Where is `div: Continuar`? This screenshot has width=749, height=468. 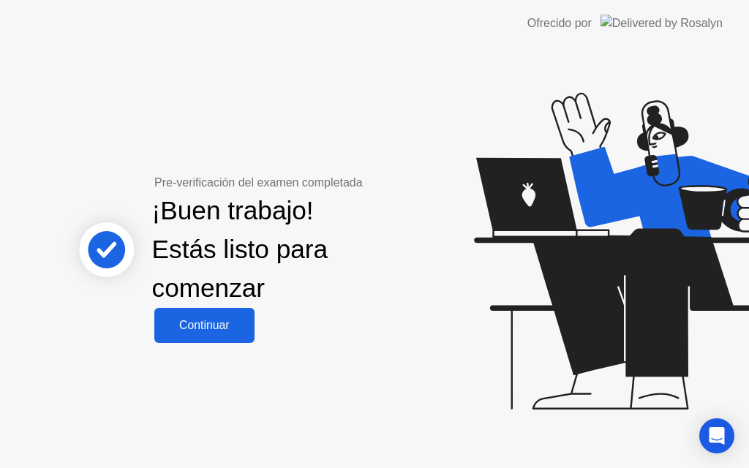
div: Continuar is located at coordinates (204, 326).